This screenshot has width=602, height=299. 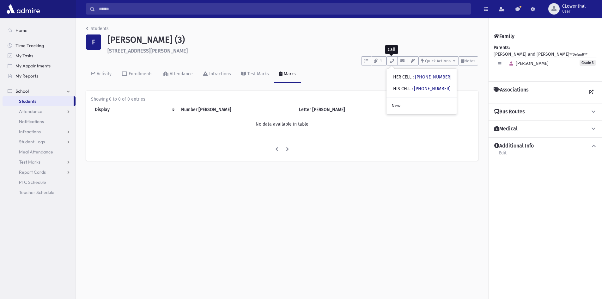 What do you see at coordinates (283, 9) in the screenshot?
I see `input: Search` at bounding box center [283, 9].